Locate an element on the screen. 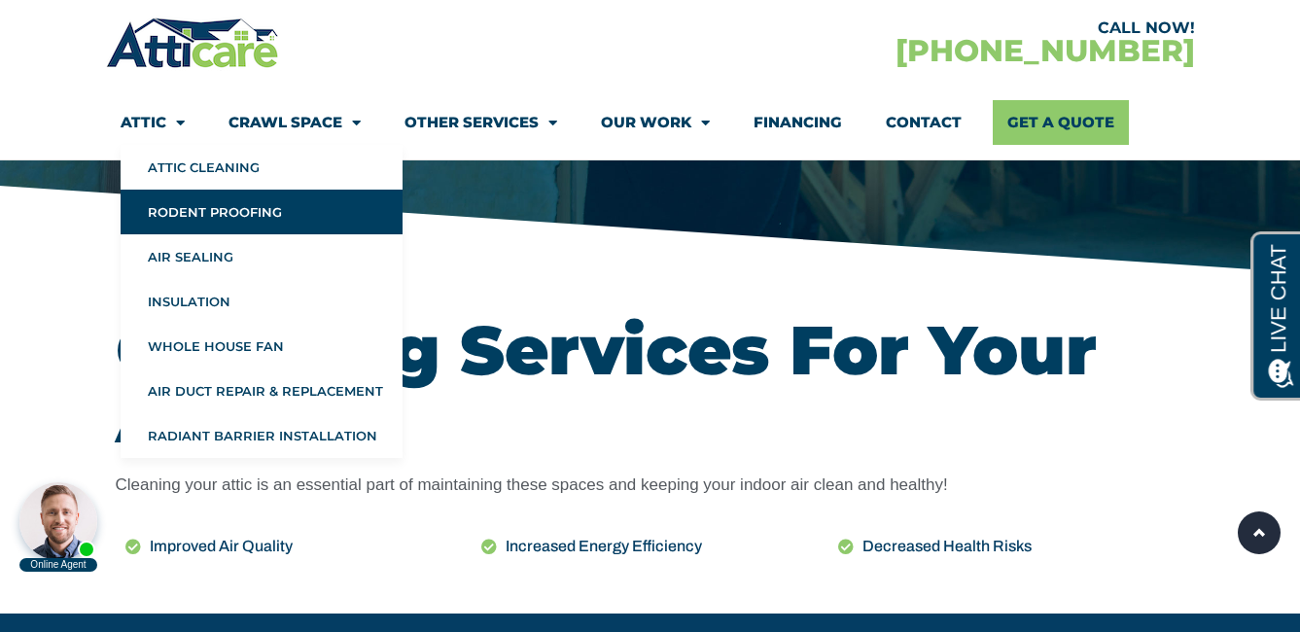 Image resolution: width=1300 pixels, height=632 pixels. span: Increased Energy Efficiency is located at coordinates (601, 546).